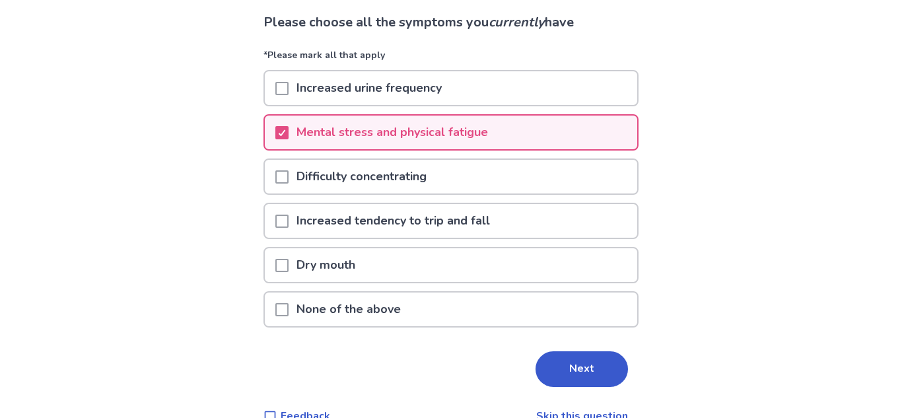 Image resolution: width=902 pixels, height=418 pixels. I want to click on p: None of the above, so click(349, 309).